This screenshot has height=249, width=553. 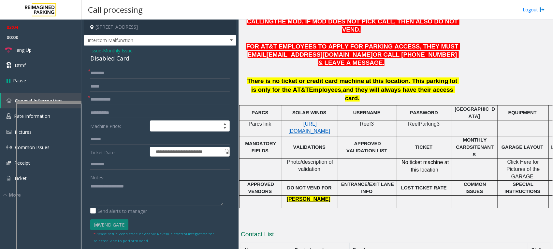 What do you see at coordinates (42, 195) in the screenshot?
I see `div: More` at bounding box center [42, 195].